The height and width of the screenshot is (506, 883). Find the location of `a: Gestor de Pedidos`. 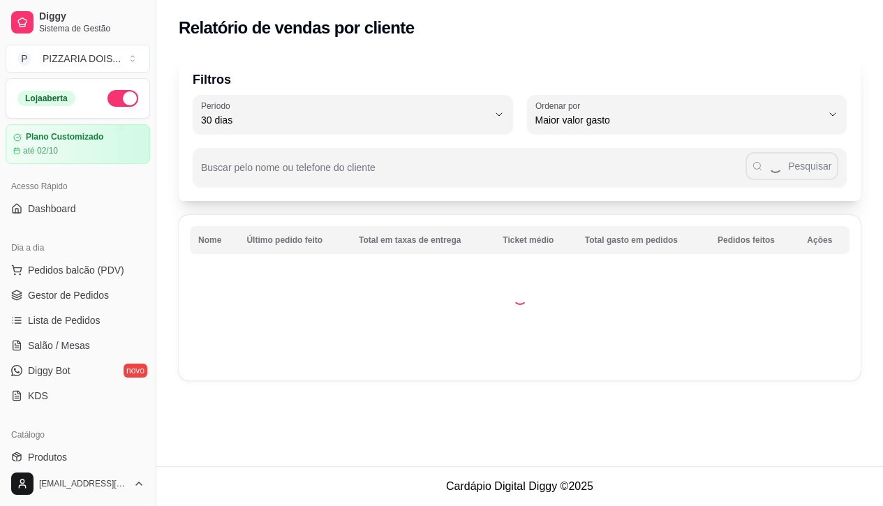

a: Gestor de Pedidos is located at coordinates (77, 295).